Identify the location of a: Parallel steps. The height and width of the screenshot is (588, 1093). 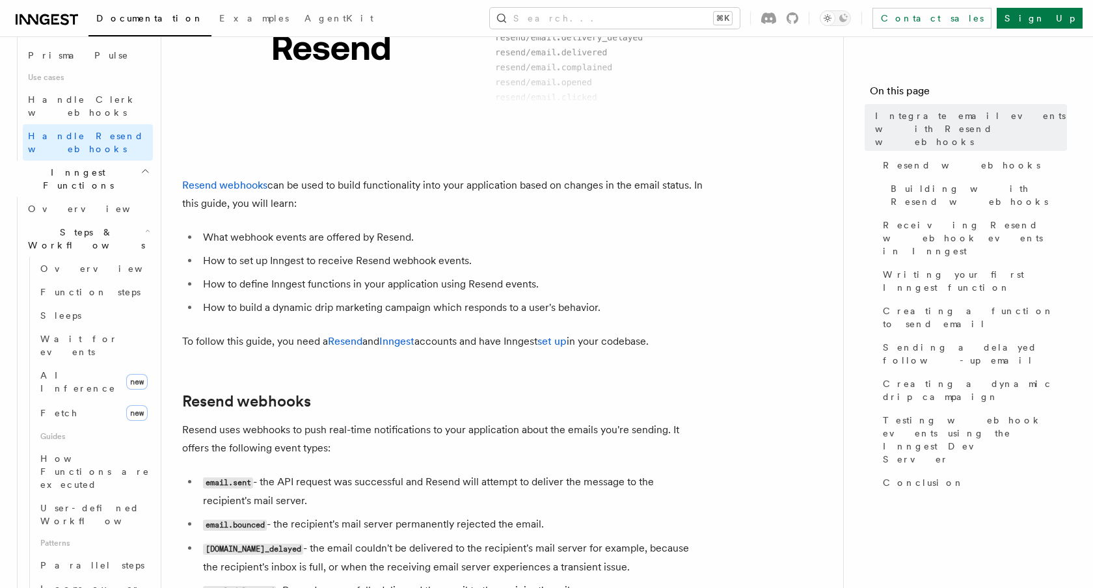
(94, 566).